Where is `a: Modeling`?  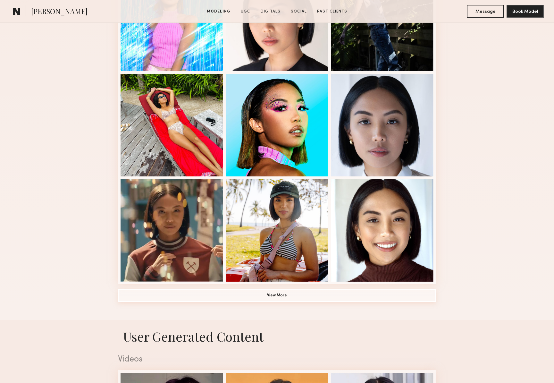 a: Modeling is located at coordinates (219, 12).